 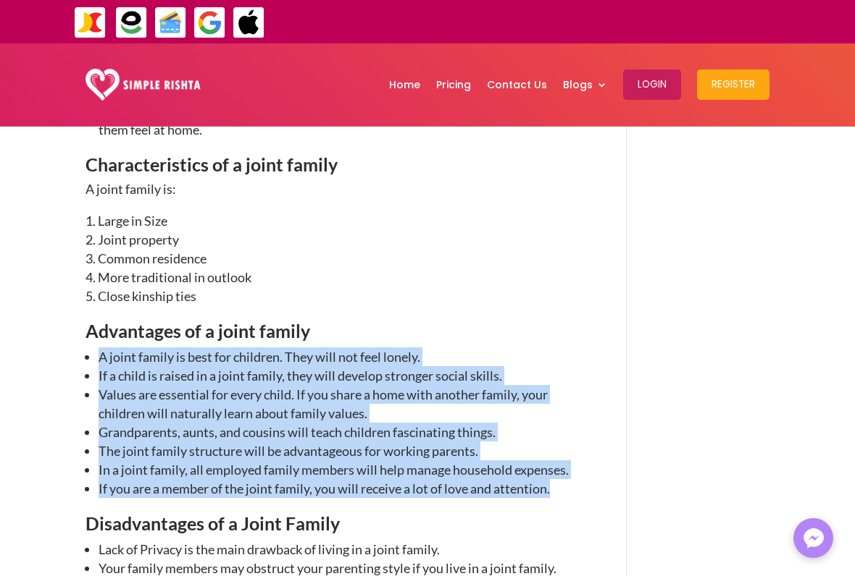 What do you see at coordinates (337, 240) in the screenshot?
I see `li: Joint property` at bounding box center [337, 240].